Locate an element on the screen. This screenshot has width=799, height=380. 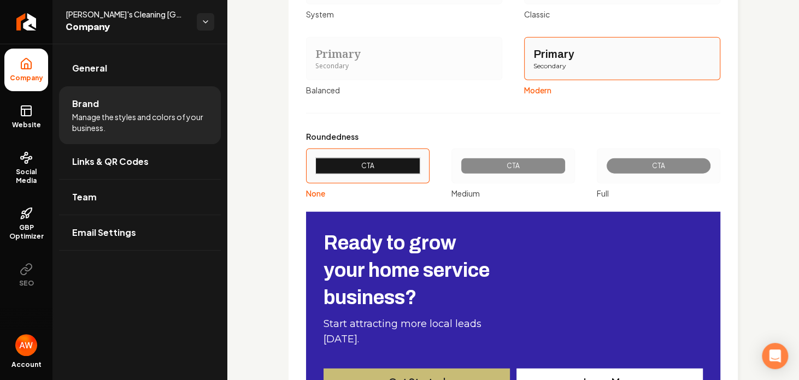
span: Team is located at coordinates (84, 197).